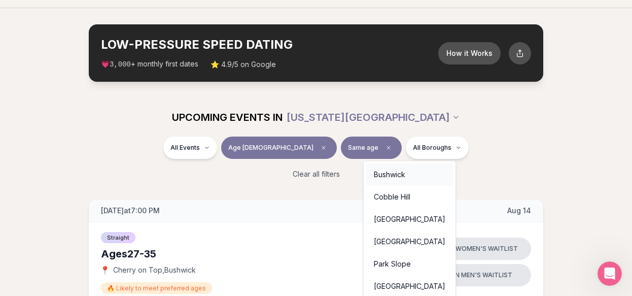 Image resolution: width=632 pixels, height=296 pixels. I want to click on div: Cobble Hill, so click(410, 197).